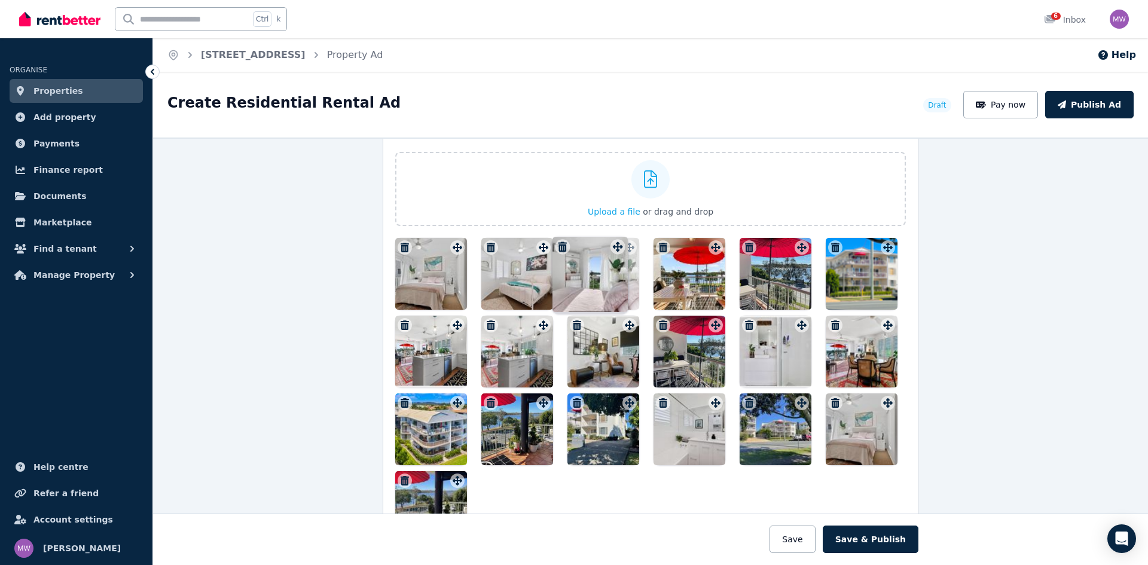 The image size is (1148, 565). What do you see at coordinates (284, 103) in the screenshot?
I see `h1: Create Residential Rental Ad` at bounding box center [284, 103].